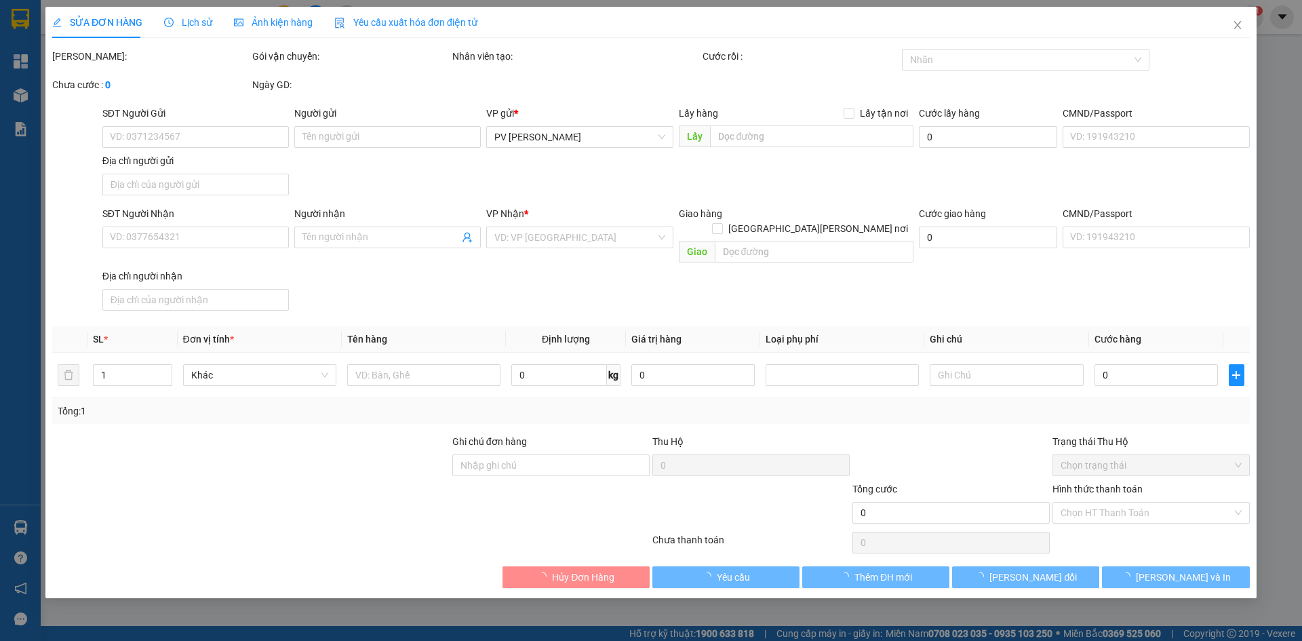 Image resolution: width=1302 pixels, height=641 pixels. I want to click on input: Địa chỉ của người gửi, so click(195, 184).